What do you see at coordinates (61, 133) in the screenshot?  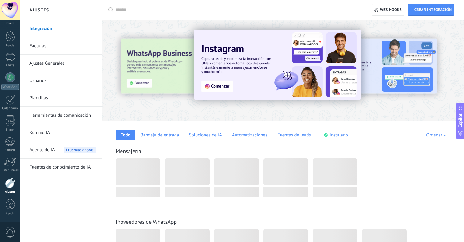 I see `li: Kommo IA` at bounding box center [61, 133].